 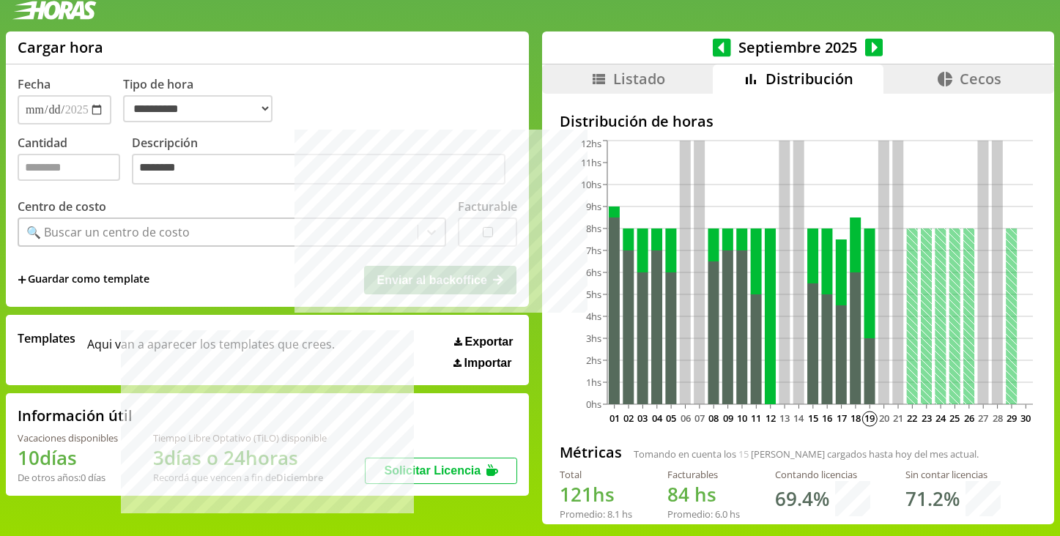 I want to click on text: 02, so click(x=628, y=418).